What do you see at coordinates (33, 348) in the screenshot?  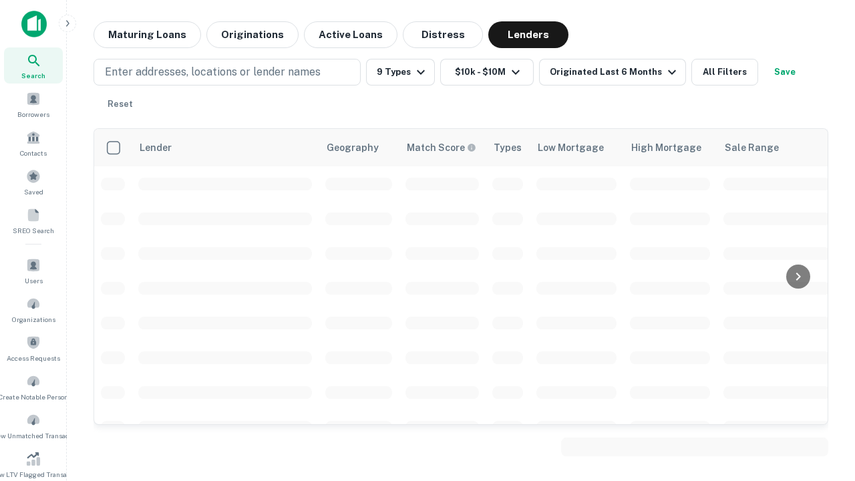 I see `a: Access Requests` at bounding box center [33, 348].